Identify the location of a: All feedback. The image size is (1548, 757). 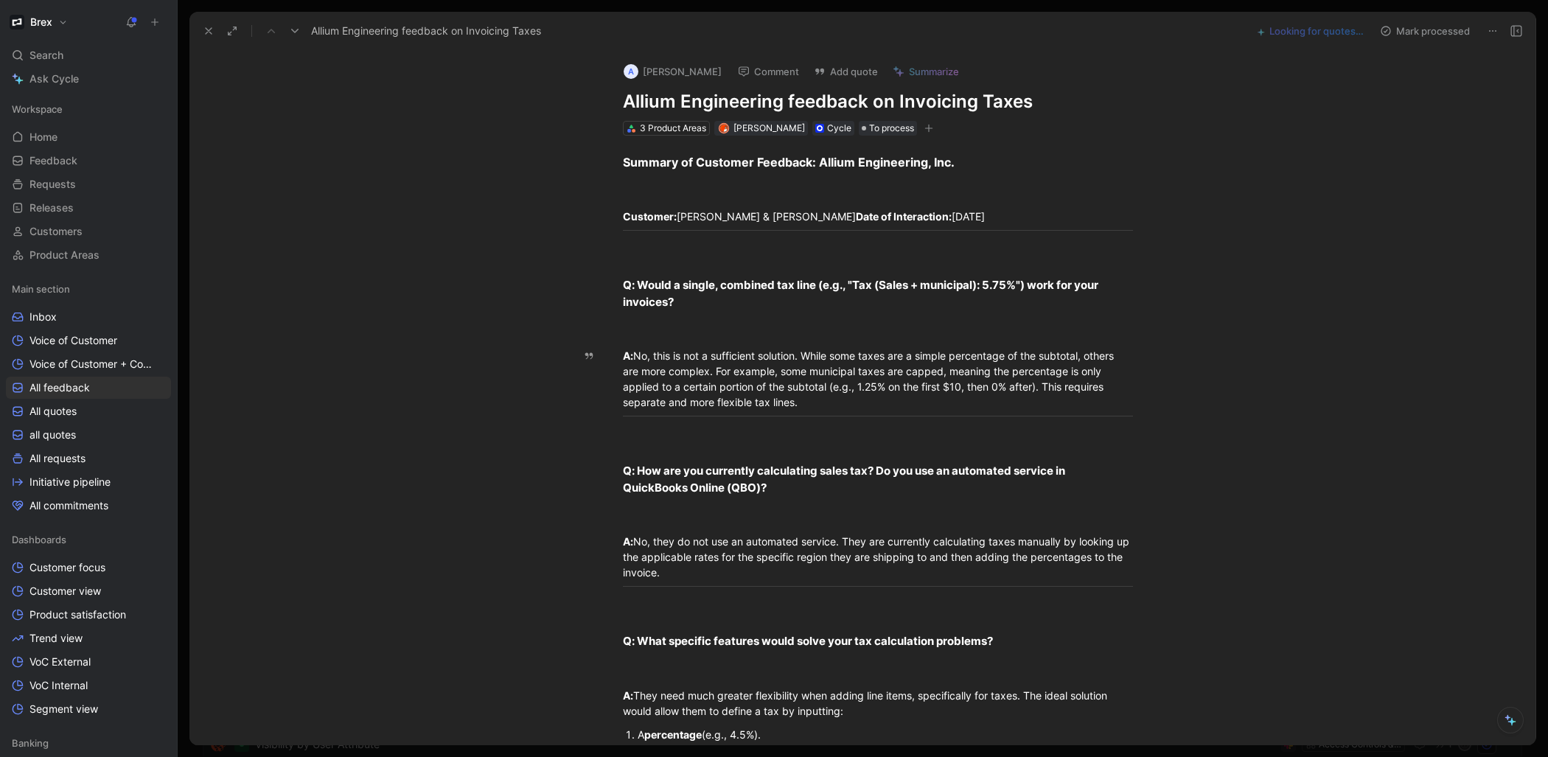
(88, 388).